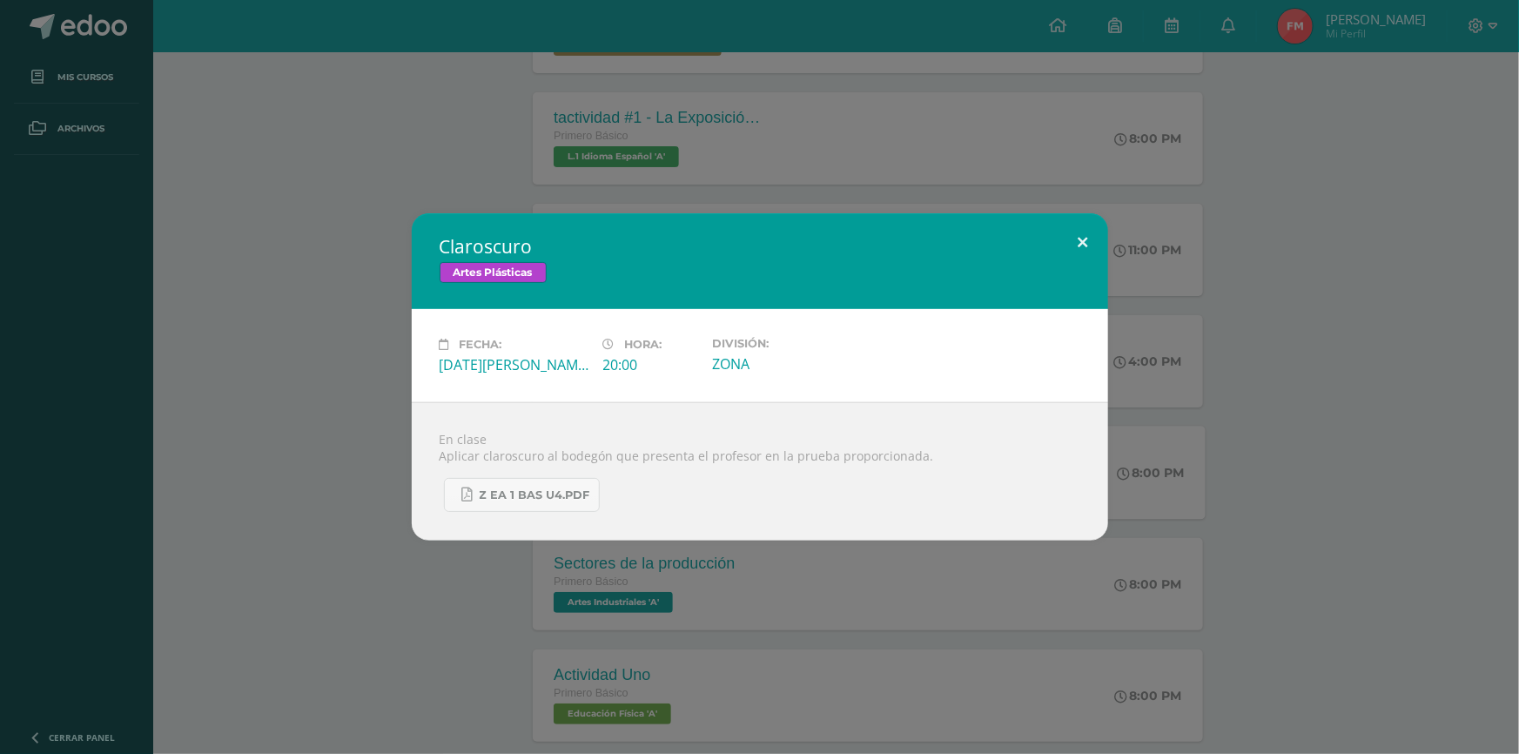  I want to click on span: Fecha:, so click(481, 344).